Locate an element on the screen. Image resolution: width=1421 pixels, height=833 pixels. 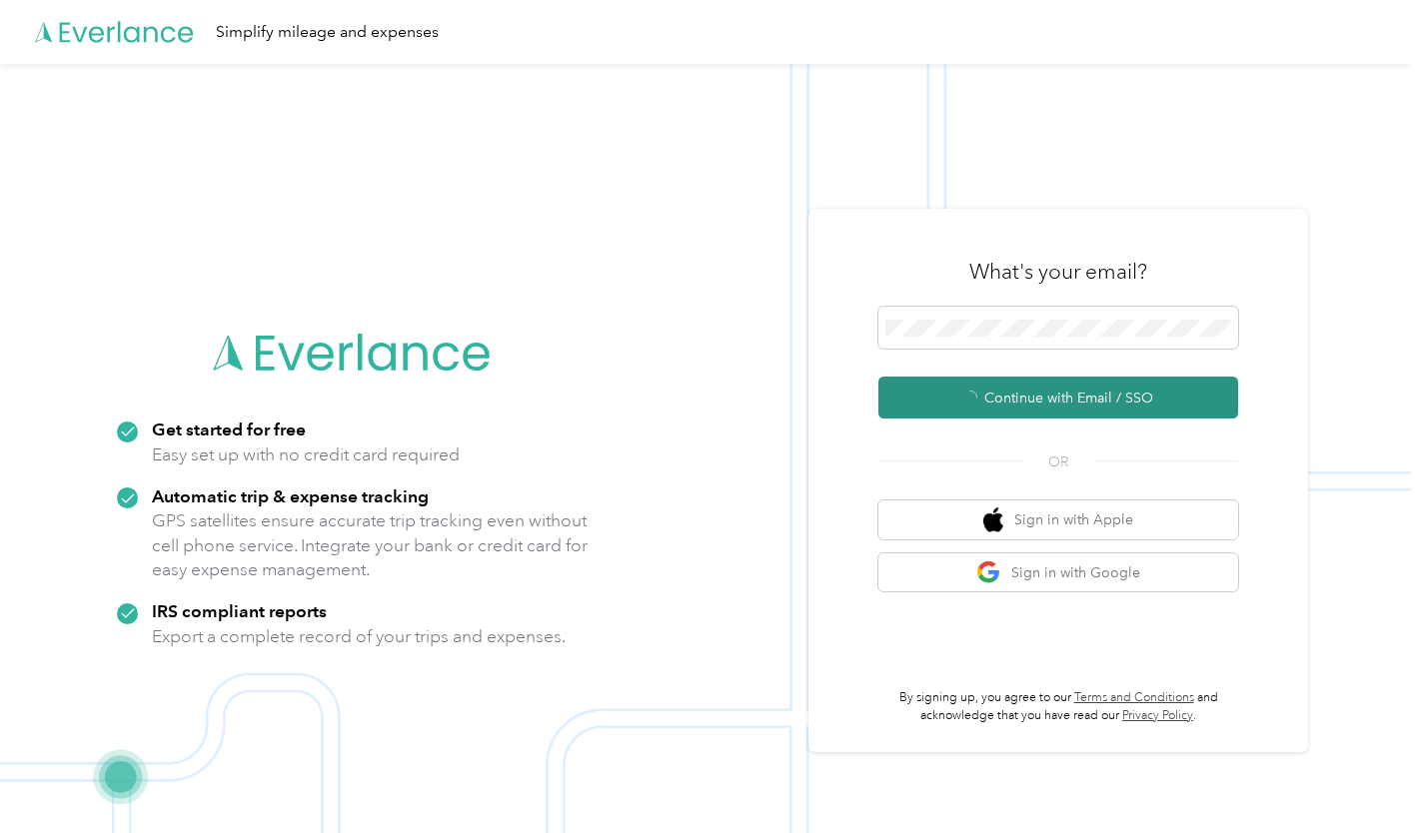
button: google logoSign in with Google is located at coordinates (1058, 572).